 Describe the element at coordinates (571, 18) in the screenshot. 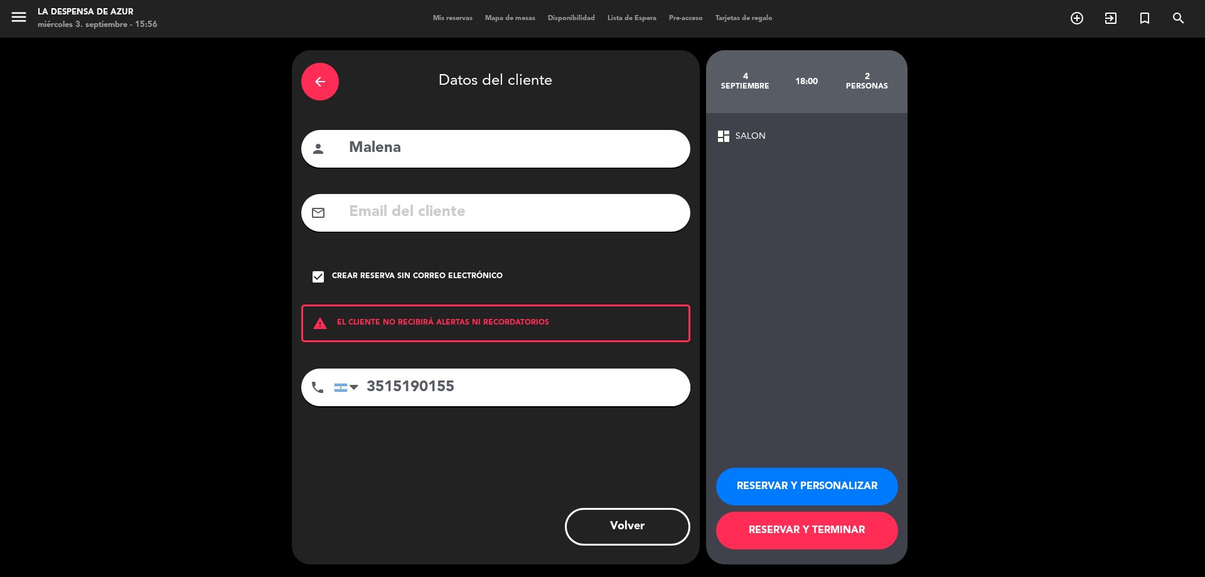

I see `span: Disponibilidad` at that location.